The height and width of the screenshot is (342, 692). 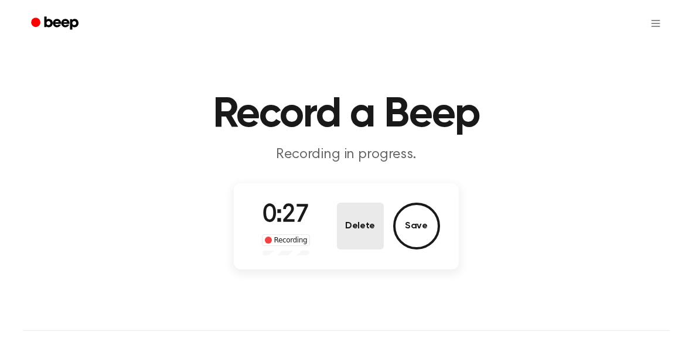 I want to click on span: 0:27, so click(x=286, y=216).